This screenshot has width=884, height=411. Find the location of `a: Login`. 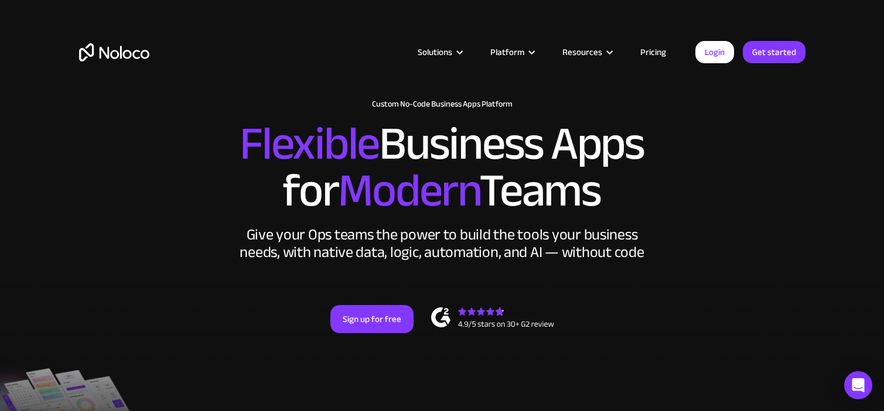

a: Login is located at coordinates (715, 52).